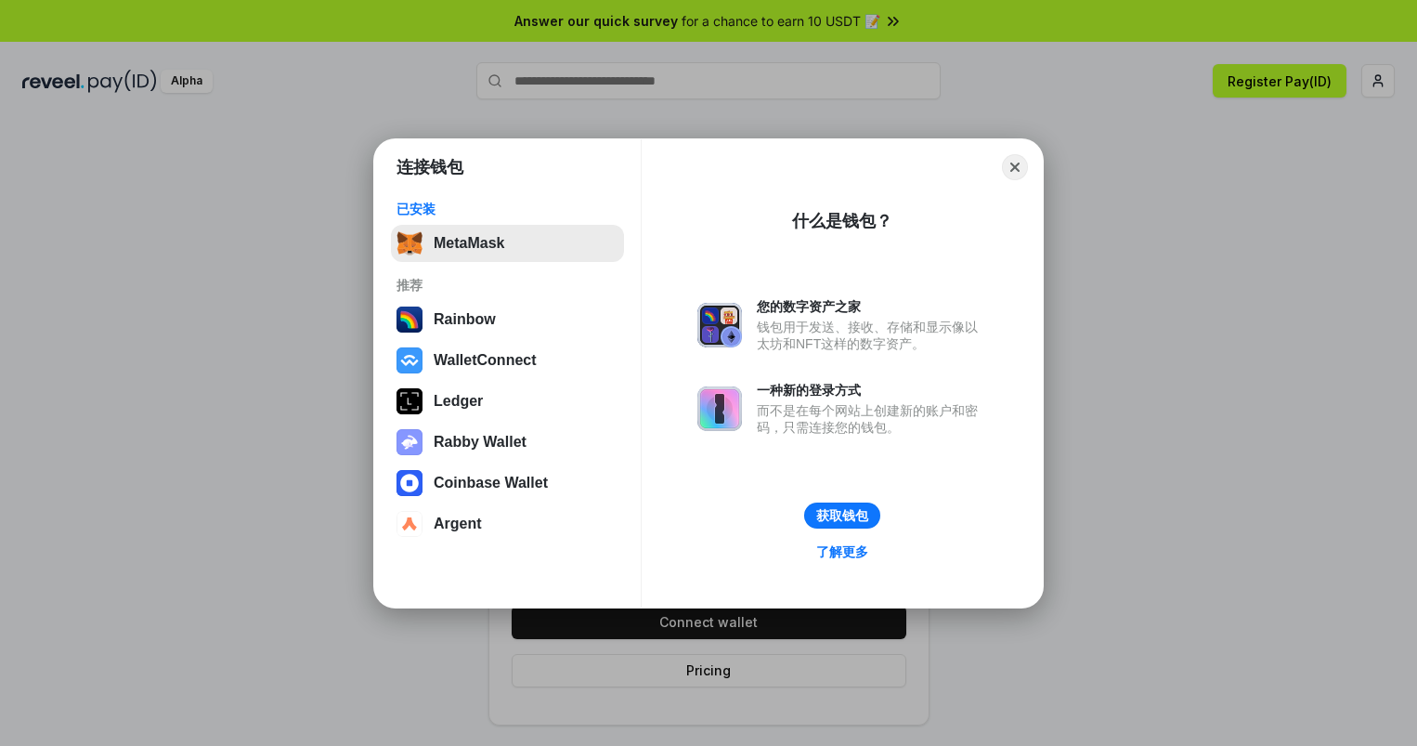  Describe the element at coordinates (507, 360) in the screenshot. I see `button: WalletConnect` at that location.